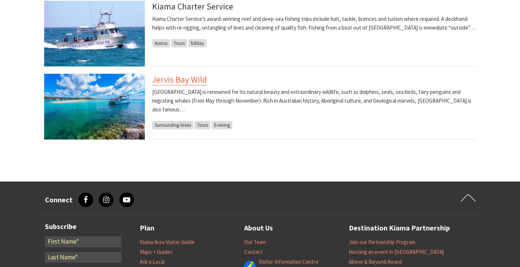 The height and width of the screenshot is (267, 520). What do you see at coordinates (288, 261) in the screenshot?
I see `a: Visitor Information Centre` at bounding box center [288, 261].